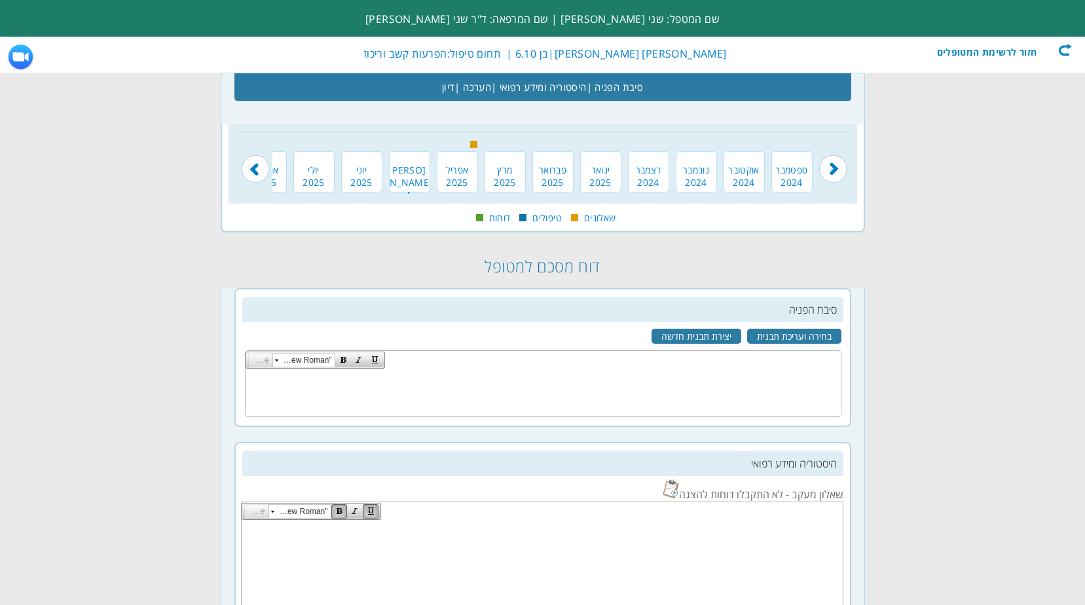 The width and height of the screenshot is (1085, 605). Describe the element at coordinates (744, 170) in the screenshot. I see `span: אוקטובר` at that location.